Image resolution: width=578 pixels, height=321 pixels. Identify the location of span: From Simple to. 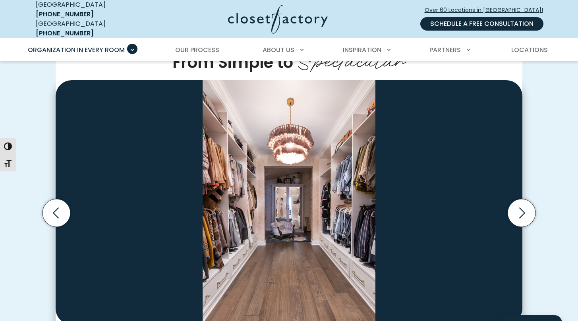
(233, 62).